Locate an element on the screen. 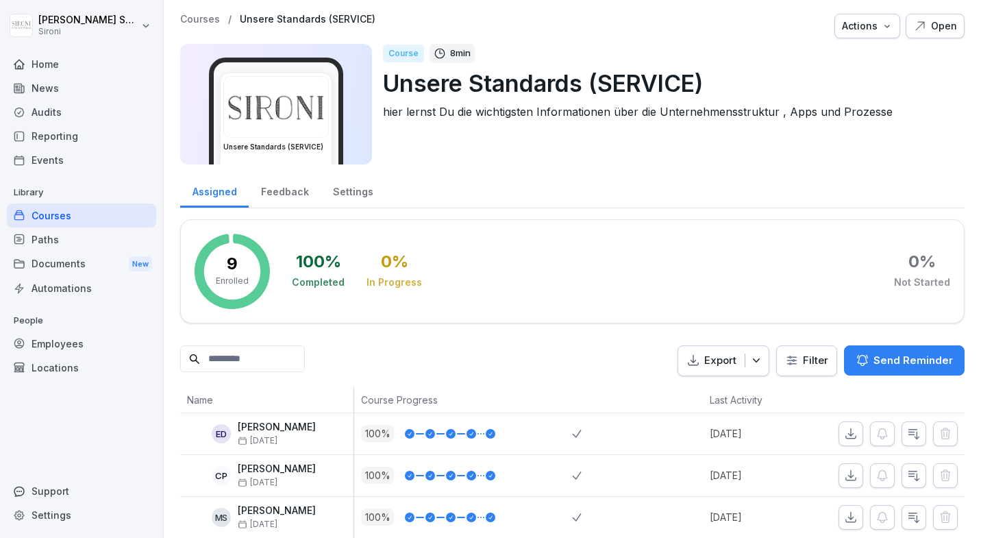  button: Actions is located at coordinates (867, 26).